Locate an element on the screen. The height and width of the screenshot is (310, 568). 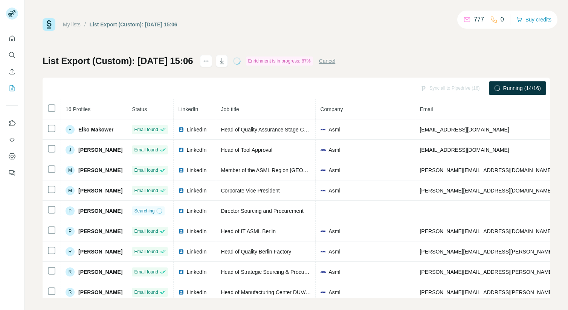
div: Enrichment is in progress: 87% is located at coordinates (279, 61).